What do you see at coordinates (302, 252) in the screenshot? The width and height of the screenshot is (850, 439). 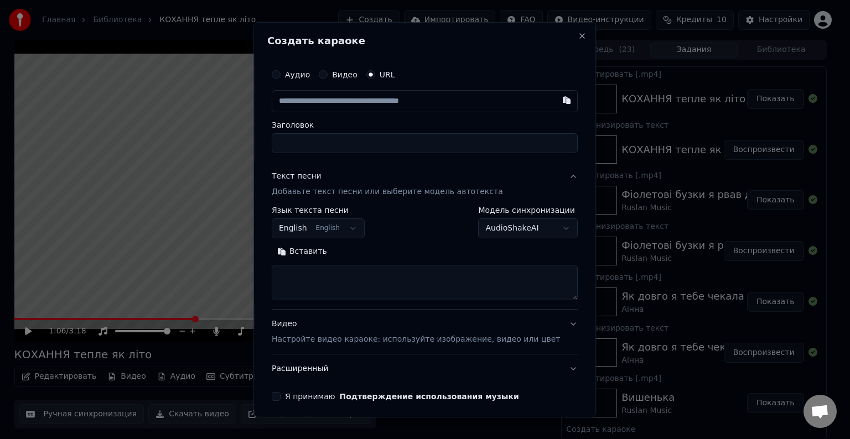 I see `button: Вставить` at bounding box center [302, 252].